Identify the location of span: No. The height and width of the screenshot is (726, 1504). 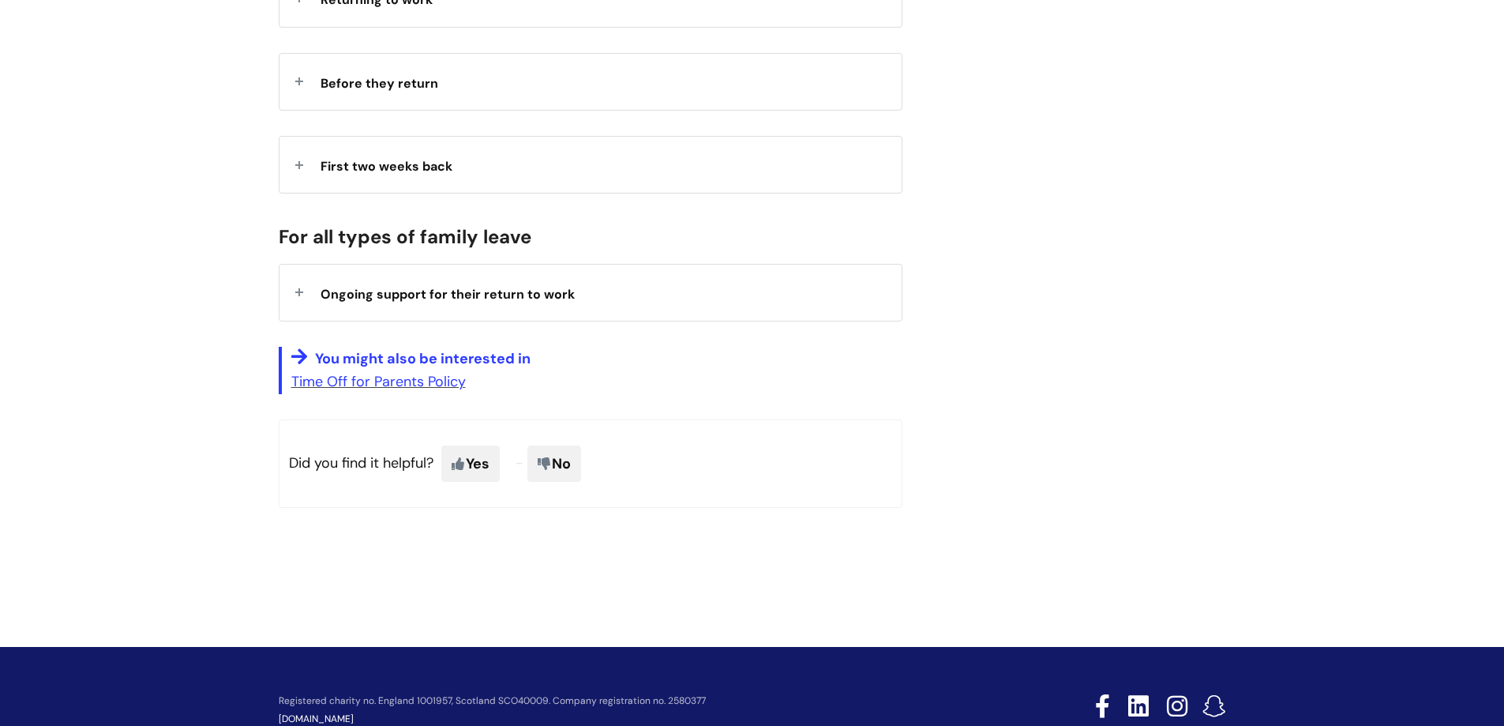
(554, 464).